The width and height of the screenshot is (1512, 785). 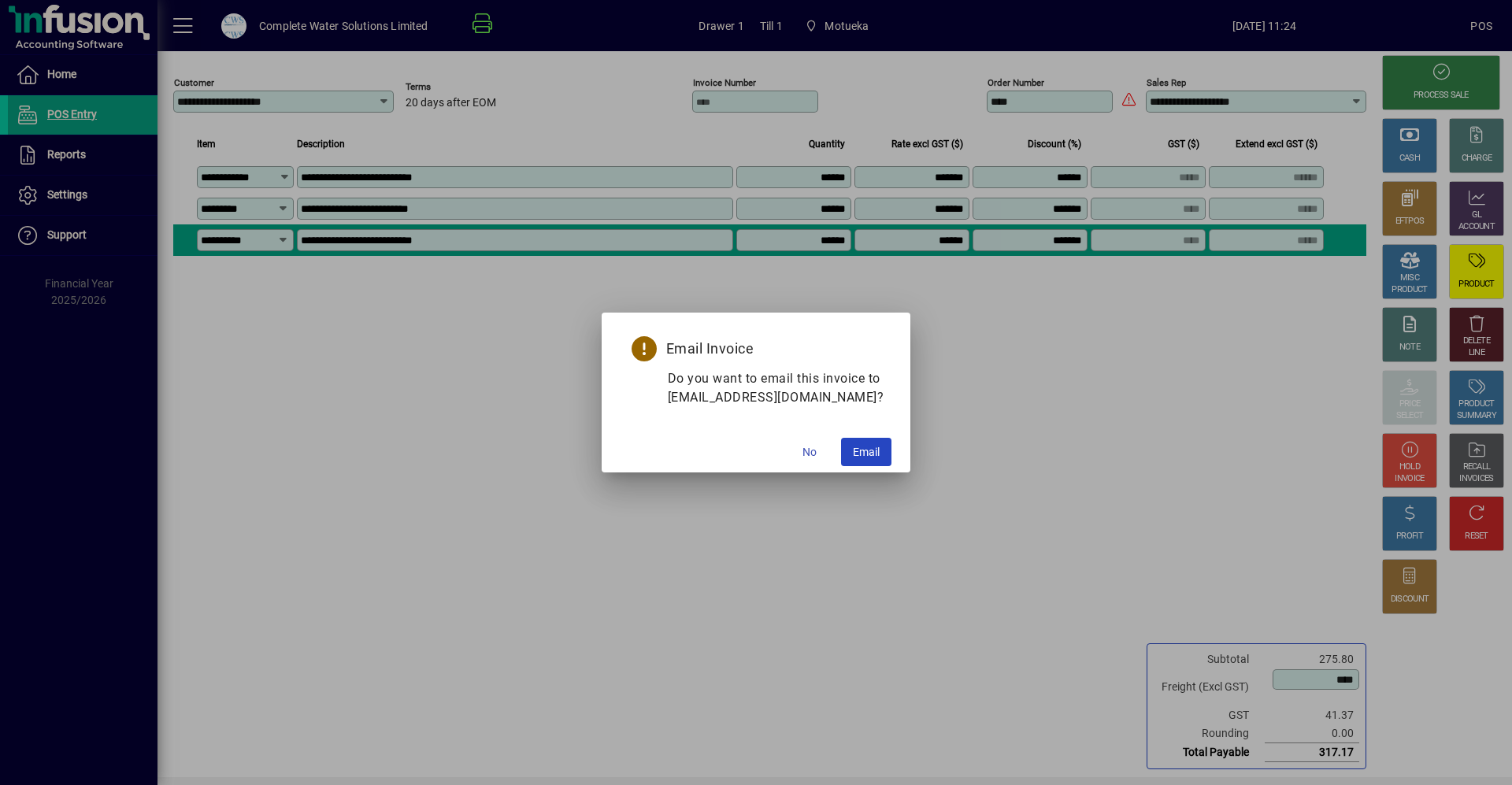 What do you see at coordinates (866, 451) in the screenshot?
I see `button: Email` at bounding box center [866, 451].